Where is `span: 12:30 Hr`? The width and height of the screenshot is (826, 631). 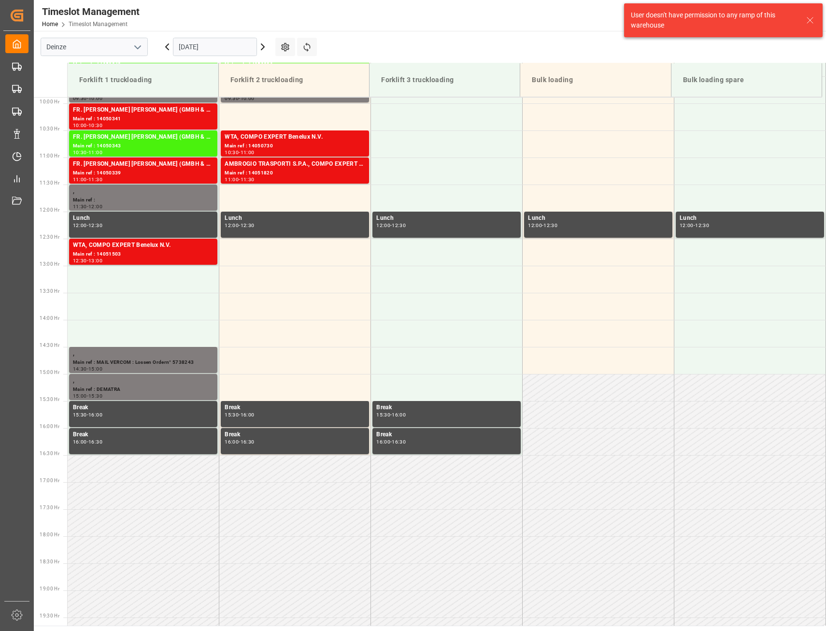 span: 12:30 Hr is located at coordinates (49, 237).